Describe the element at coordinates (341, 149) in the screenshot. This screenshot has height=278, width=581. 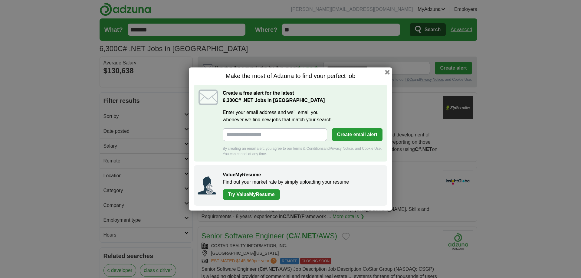
I see `a: Privacy Notice` at that location.